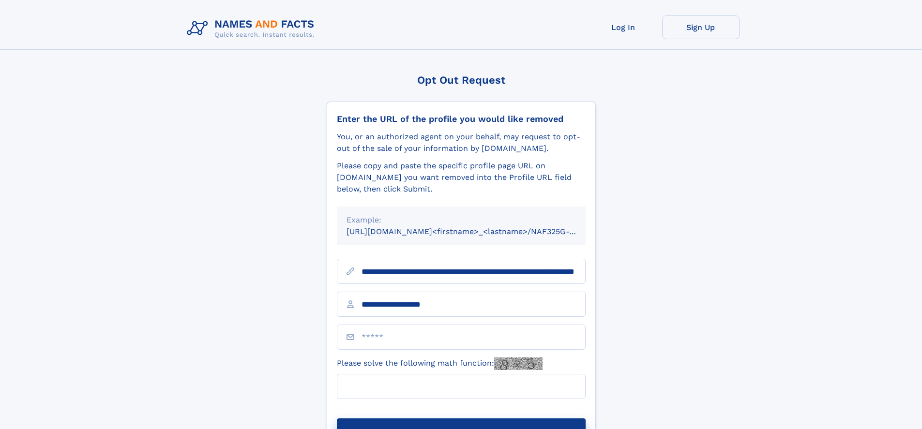  What do you see at coordinates (701, 27) in the screenshot?
I see `a: Sign Up` at bounding box center [701, 27].